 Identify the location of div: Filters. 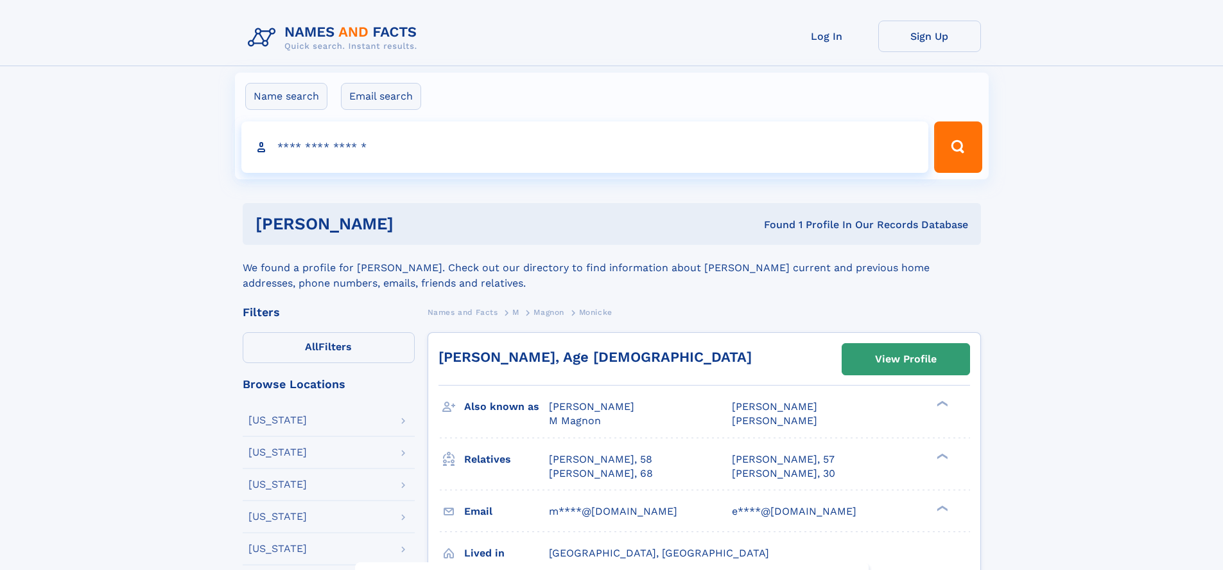
(329, 312).